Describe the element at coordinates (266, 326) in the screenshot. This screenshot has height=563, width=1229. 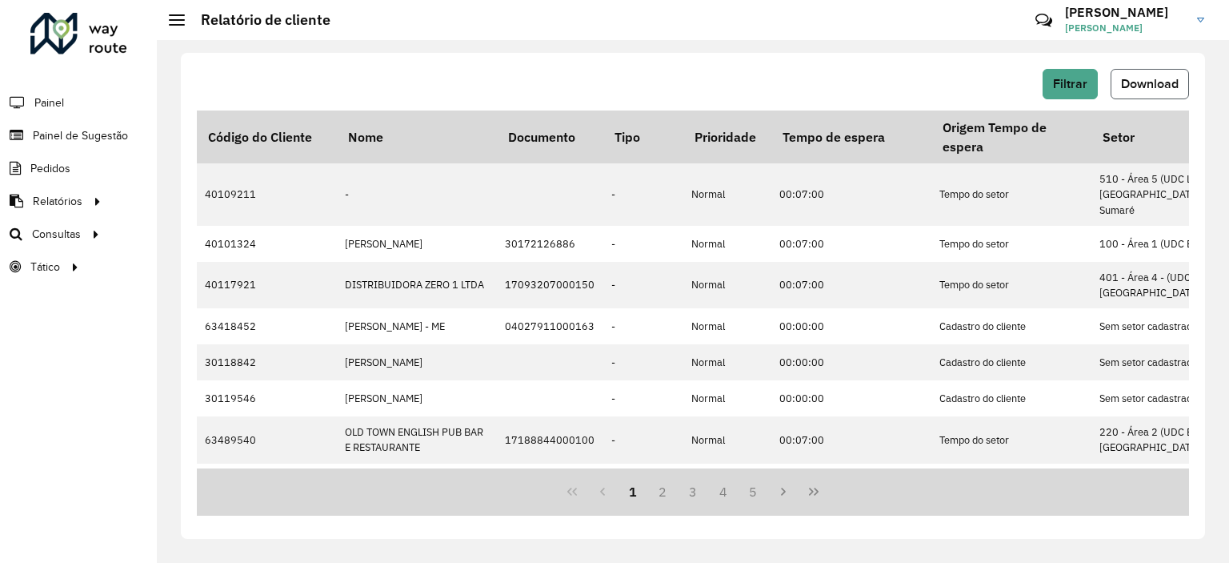
I see `td: 63418452` at that location.